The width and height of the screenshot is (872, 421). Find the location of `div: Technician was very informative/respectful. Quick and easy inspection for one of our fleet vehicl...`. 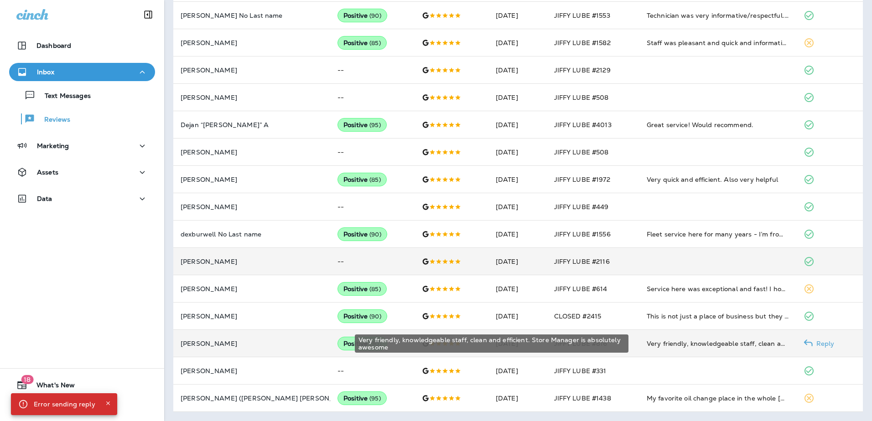

div: Technician was very informative/respectful. Quick and easy inspection for one of our fleet vehicl... is located at coordinates (718, 16).